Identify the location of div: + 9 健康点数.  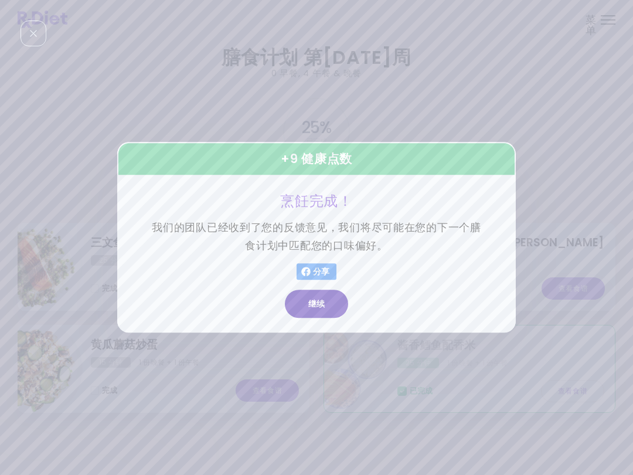
(317, 159).